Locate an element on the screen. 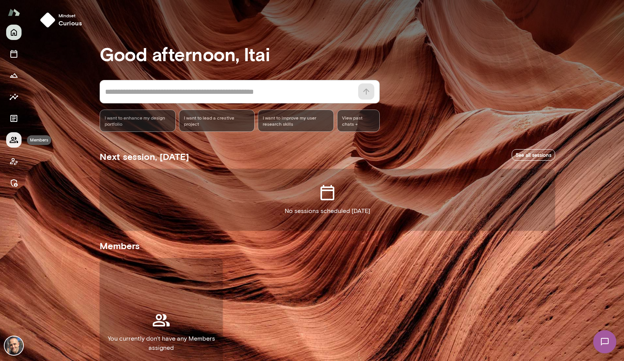 This screenshot has height=361, width=624. button: Members is located at coordinates (14, 140).